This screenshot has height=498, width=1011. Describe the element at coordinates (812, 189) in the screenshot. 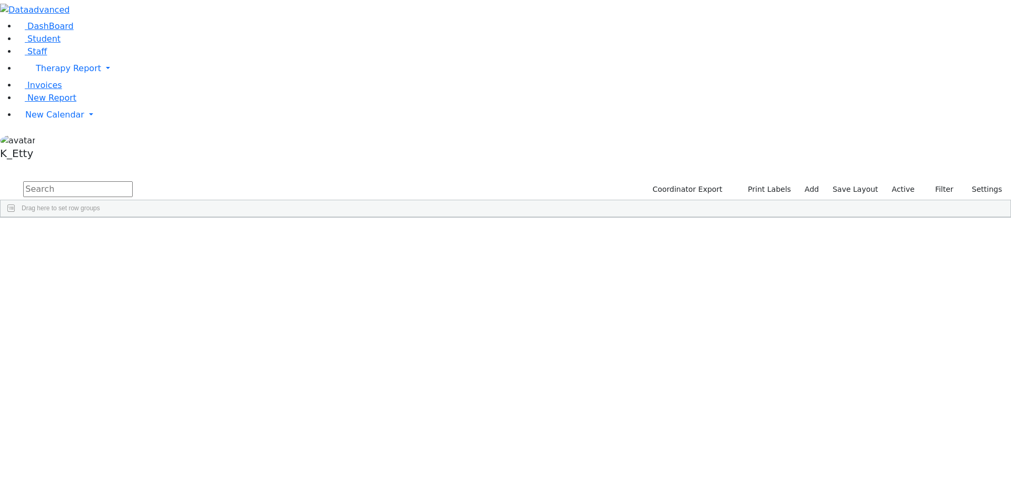

I see `a: Add` at that location.